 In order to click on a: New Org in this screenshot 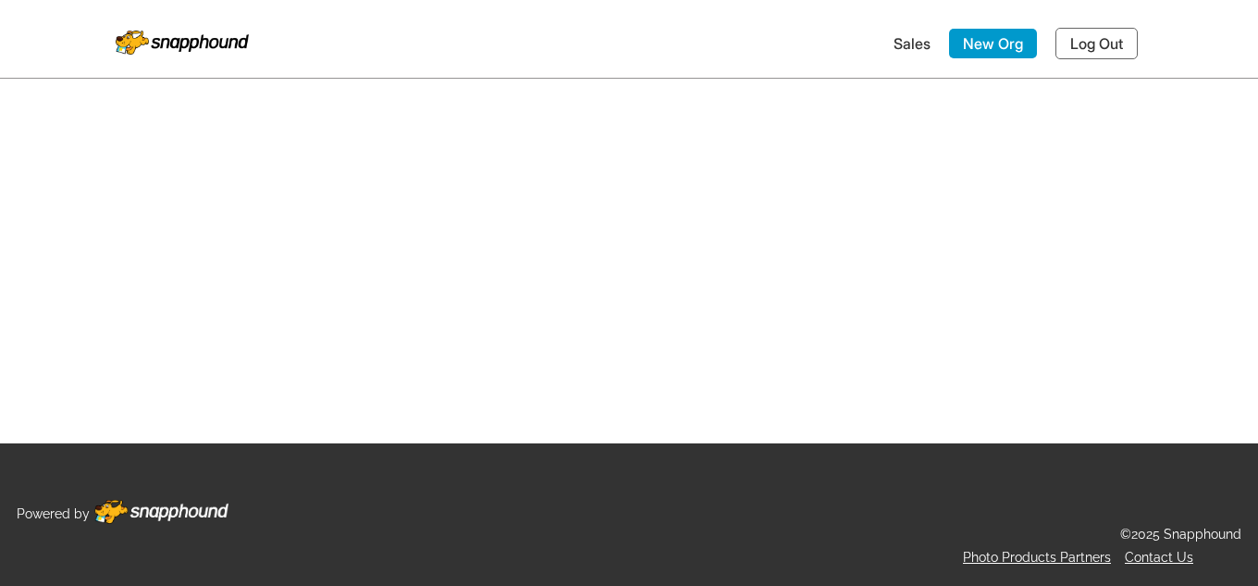, I will do `click(993, 43)`.